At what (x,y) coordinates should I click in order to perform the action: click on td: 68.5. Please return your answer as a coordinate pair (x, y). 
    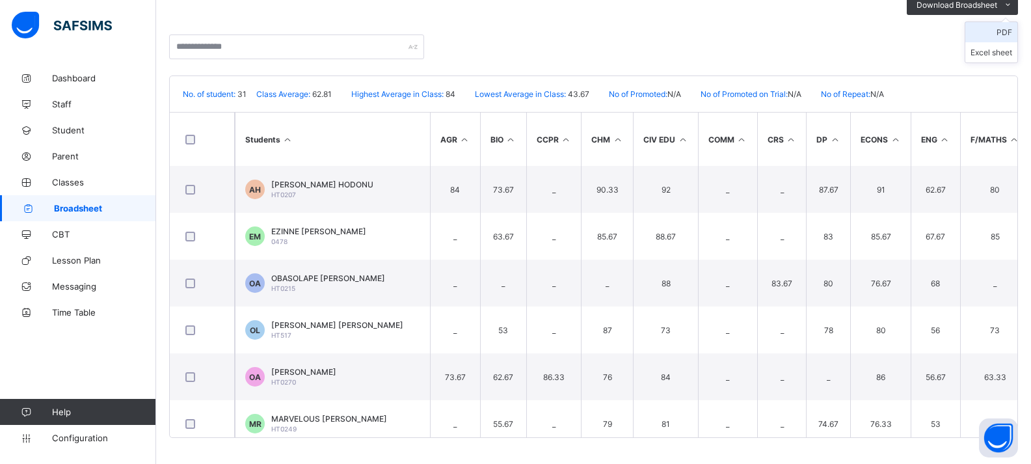
    Looking at the image, I should click on (334, 113).